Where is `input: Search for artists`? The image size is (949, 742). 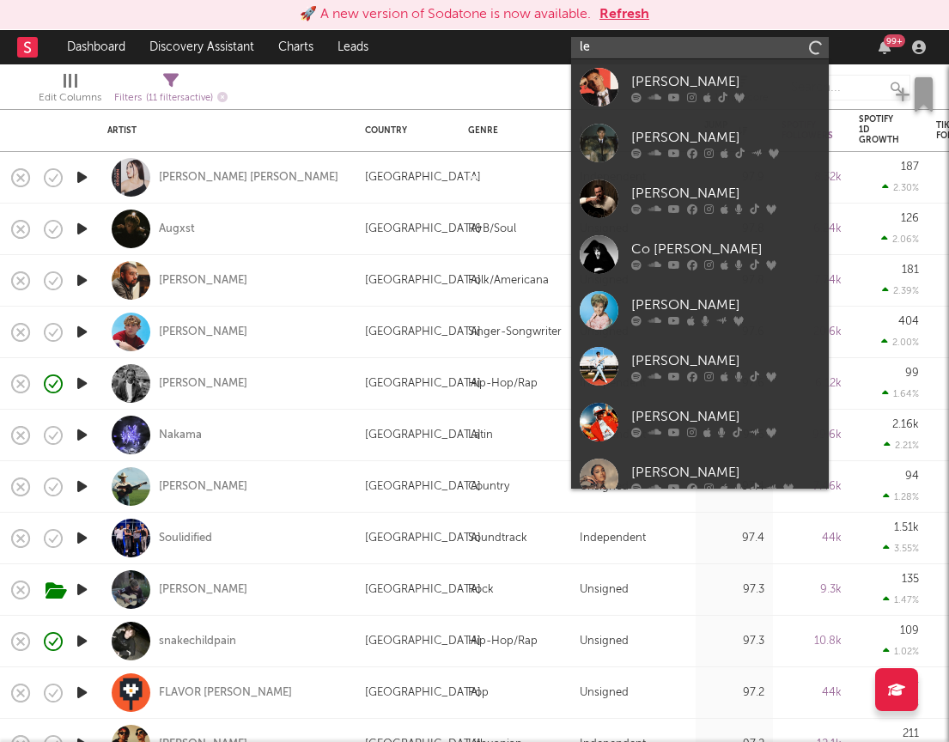
input: Search for artists is located at coordinates (700, 47).